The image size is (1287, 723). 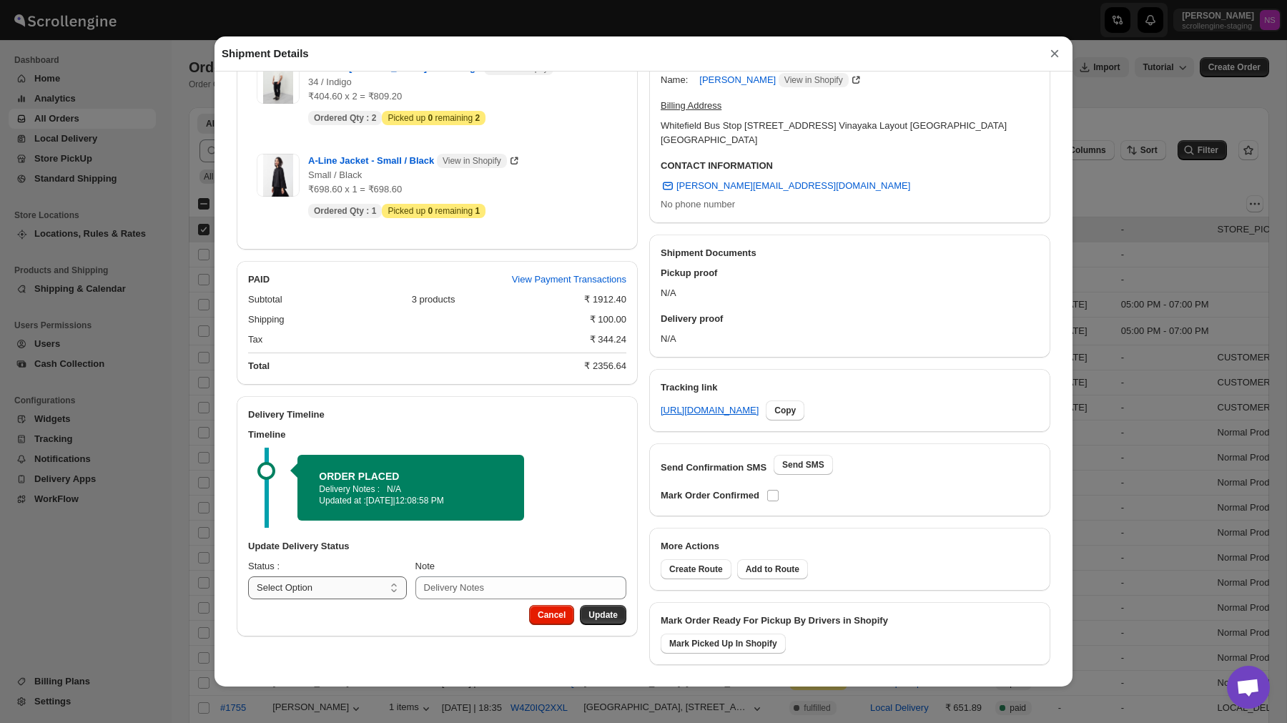 I want to click on h3: Pickup proof, so click(x=849, y=273).